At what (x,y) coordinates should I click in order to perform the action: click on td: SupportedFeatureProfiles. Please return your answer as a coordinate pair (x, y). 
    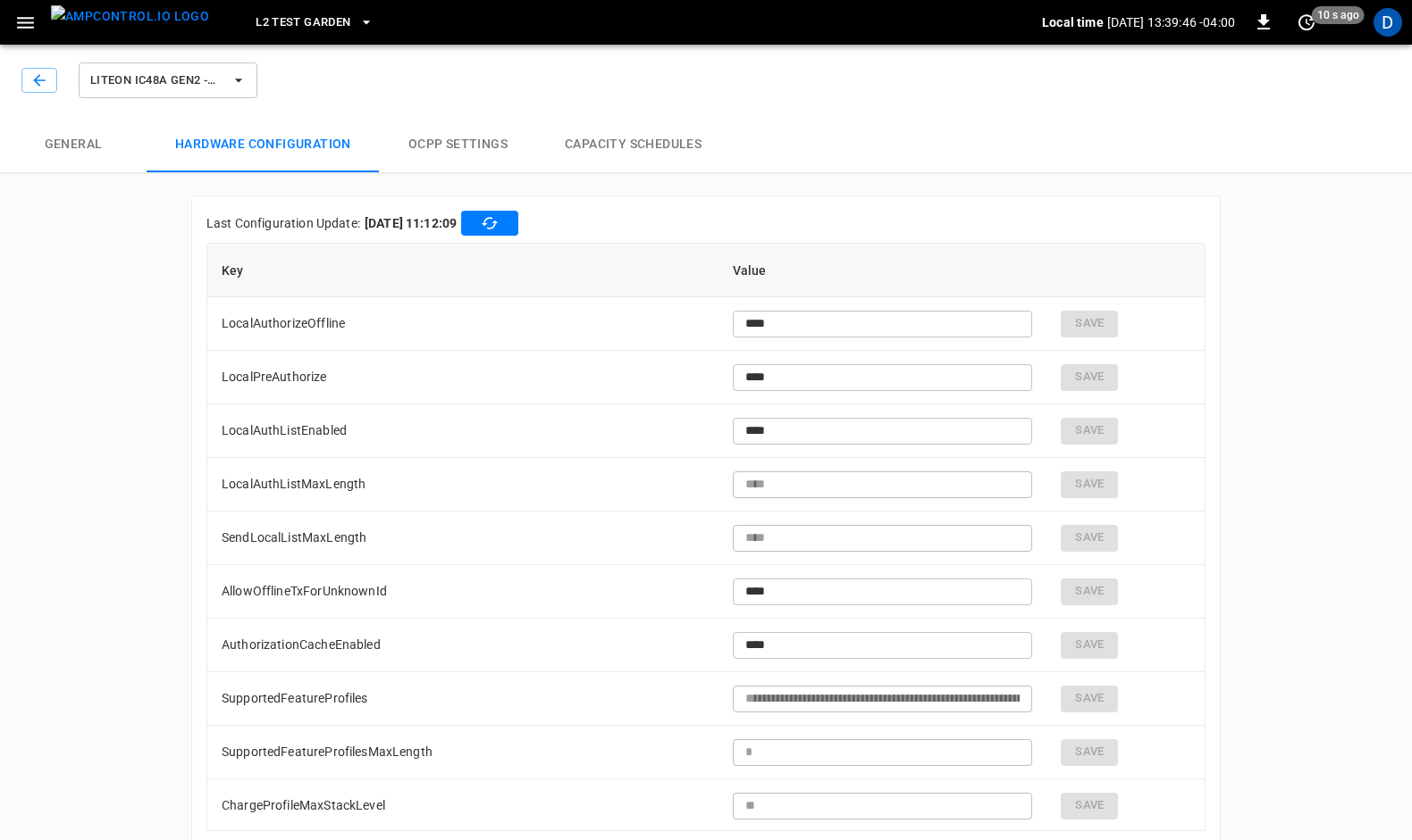
    Looking at the image, I should click on (463, 700).